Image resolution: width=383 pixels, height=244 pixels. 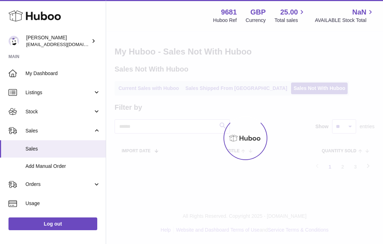 I want to click on span: 25.00, so click(x=289, y=12).